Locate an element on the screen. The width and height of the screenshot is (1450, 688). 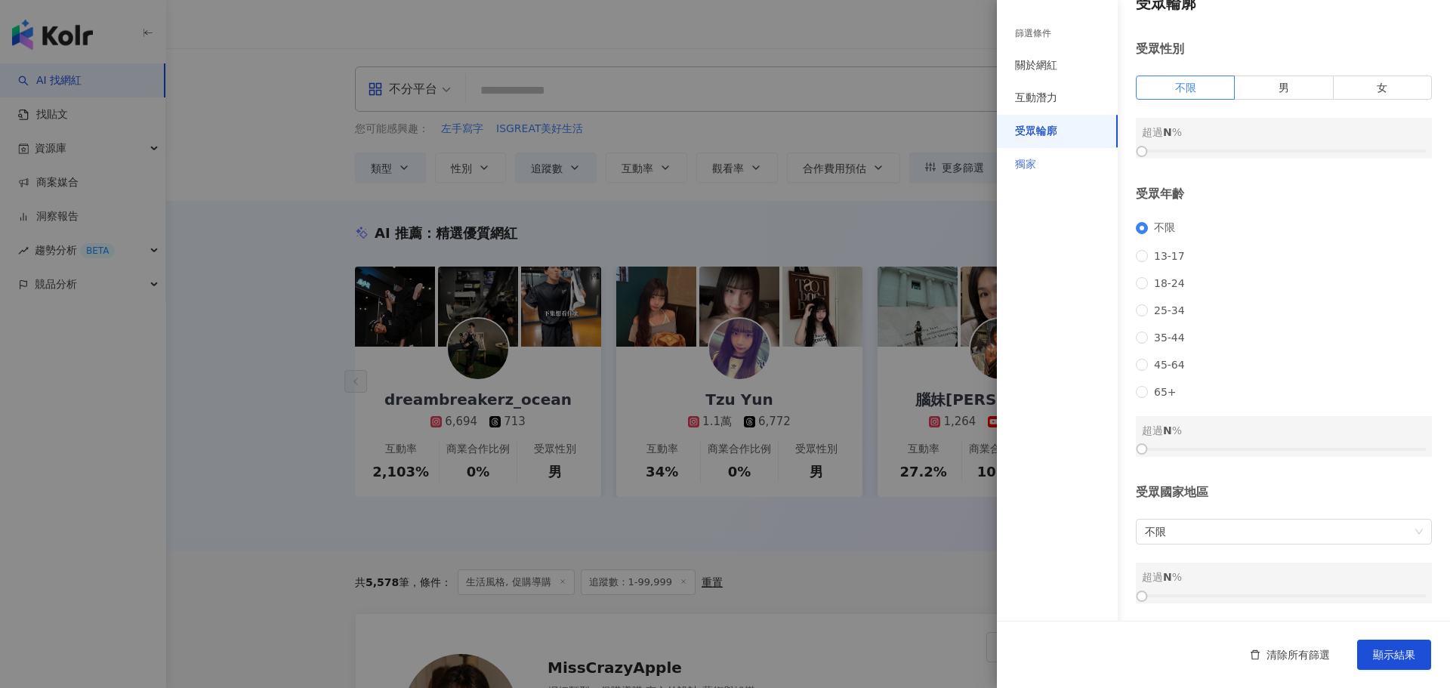
div: 獨家 is located at coordinates (1026, 165).